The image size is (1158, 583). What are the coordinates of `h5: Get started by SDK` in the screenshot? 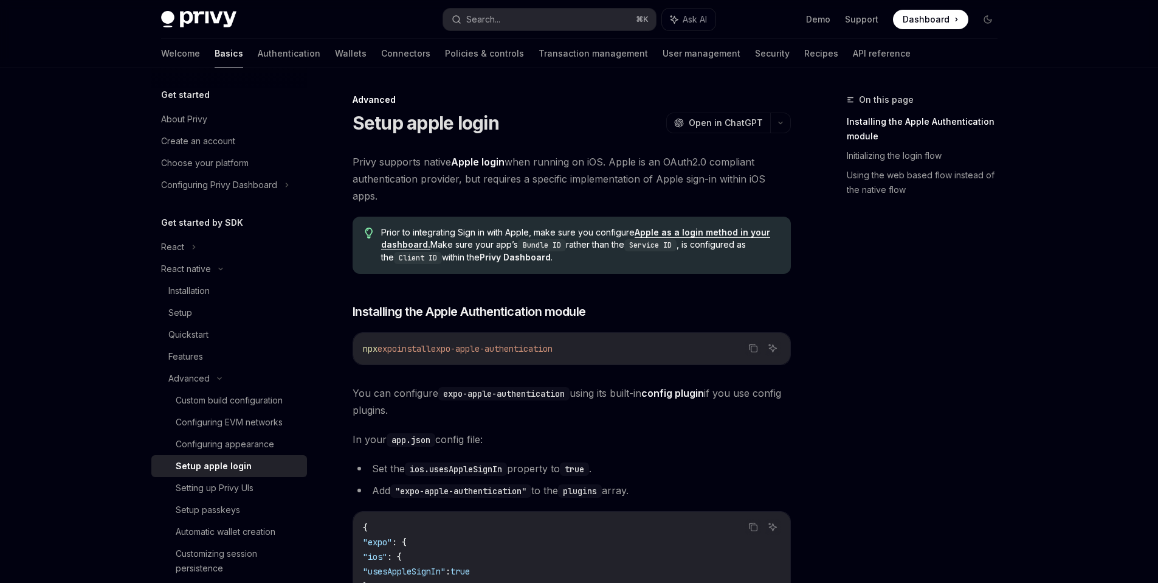 It's located at (202, 223).